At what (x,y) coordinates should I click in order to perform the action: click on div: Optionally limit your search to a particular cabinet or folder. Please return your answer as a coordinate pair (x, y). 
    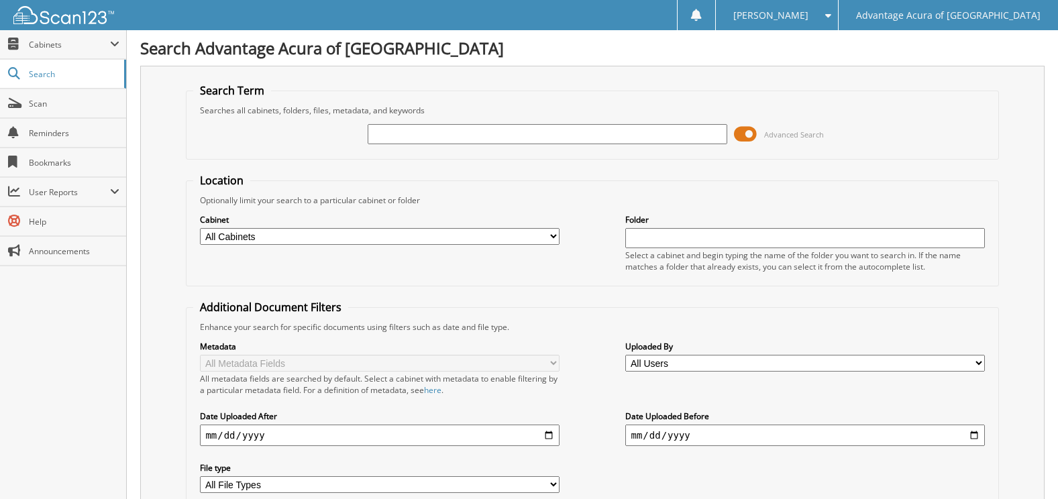
    Looking at the image, I should click on (592, 200).